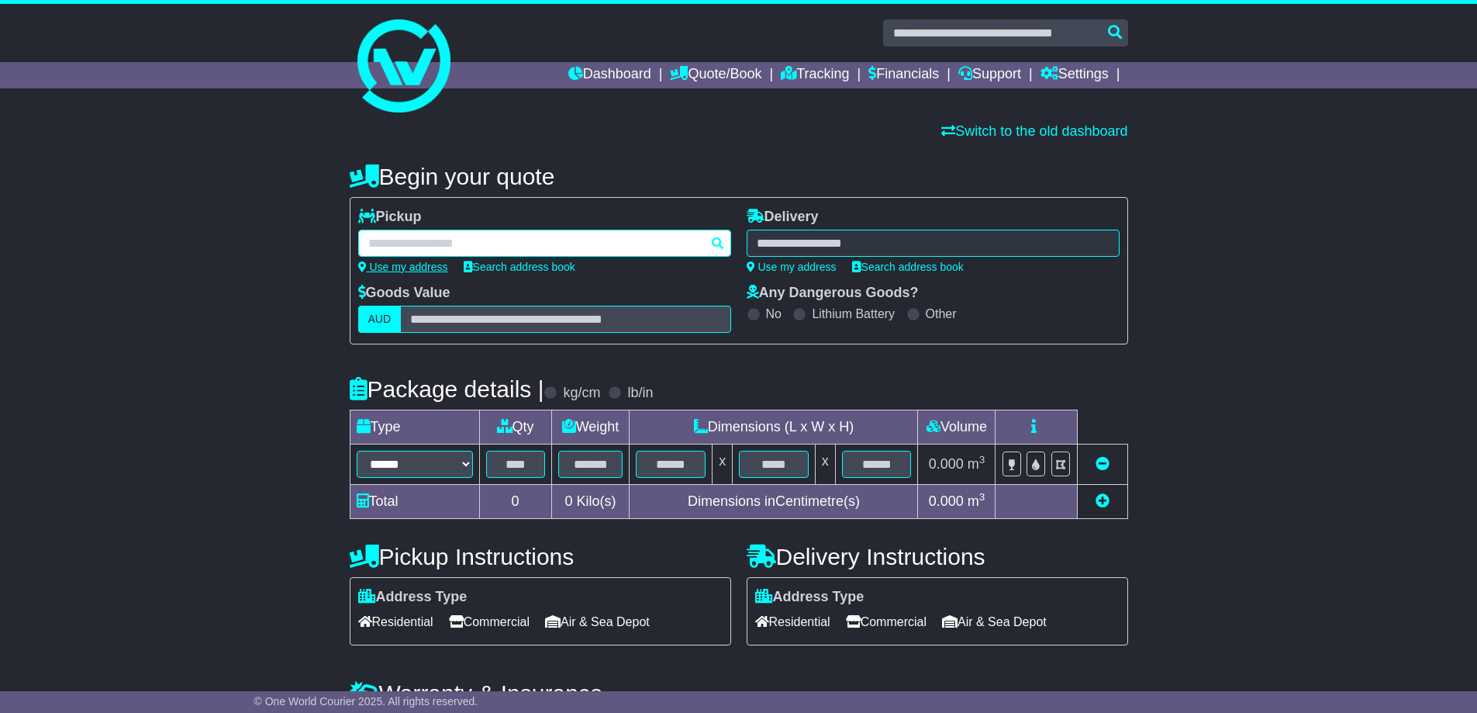  I want to click on h4: Begin your quote, so click(739, 176).